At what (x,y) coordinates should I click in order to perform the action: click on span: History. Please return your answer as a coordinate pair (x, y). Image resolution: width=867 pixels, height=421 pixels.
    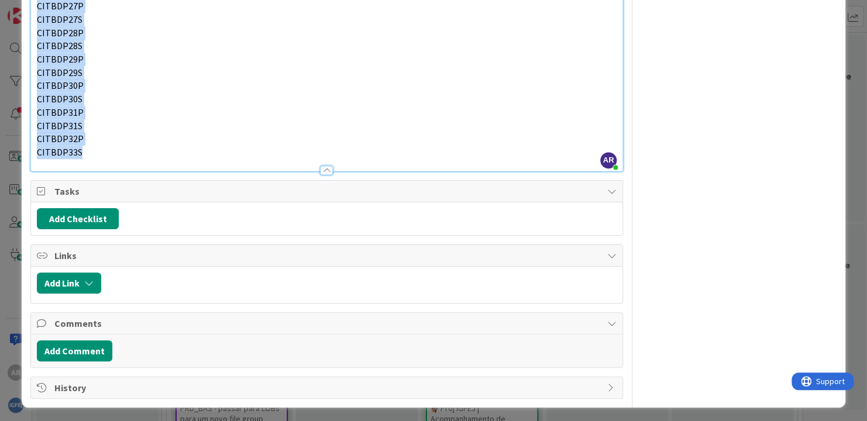
    Looking at the image, I should click on (328, 388).